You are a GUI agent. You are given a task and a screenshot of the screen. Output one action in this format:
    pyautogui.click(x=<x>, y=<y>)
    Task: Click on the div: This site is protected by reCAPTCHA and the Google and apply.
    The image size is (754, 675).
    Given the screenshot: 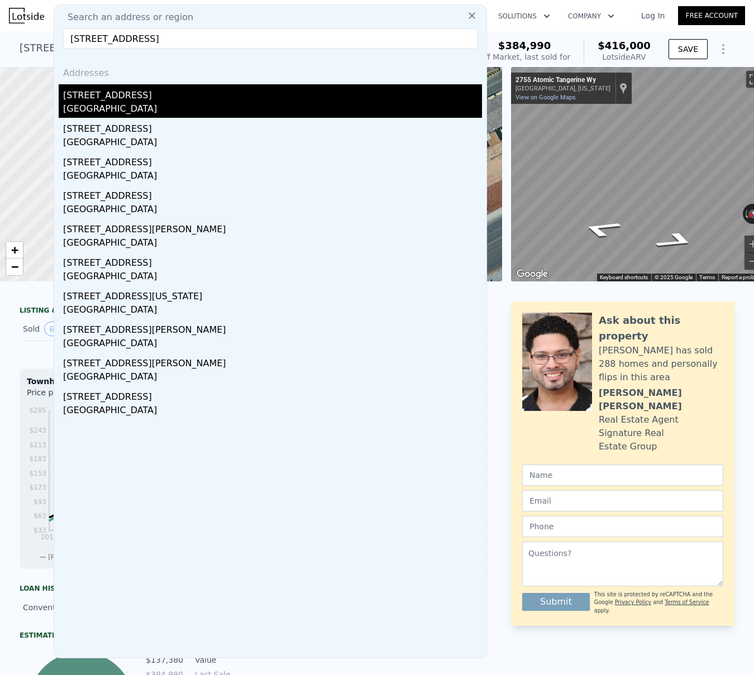 What is the action you would take?
    pyautogui.click(x=658, y=602)
    